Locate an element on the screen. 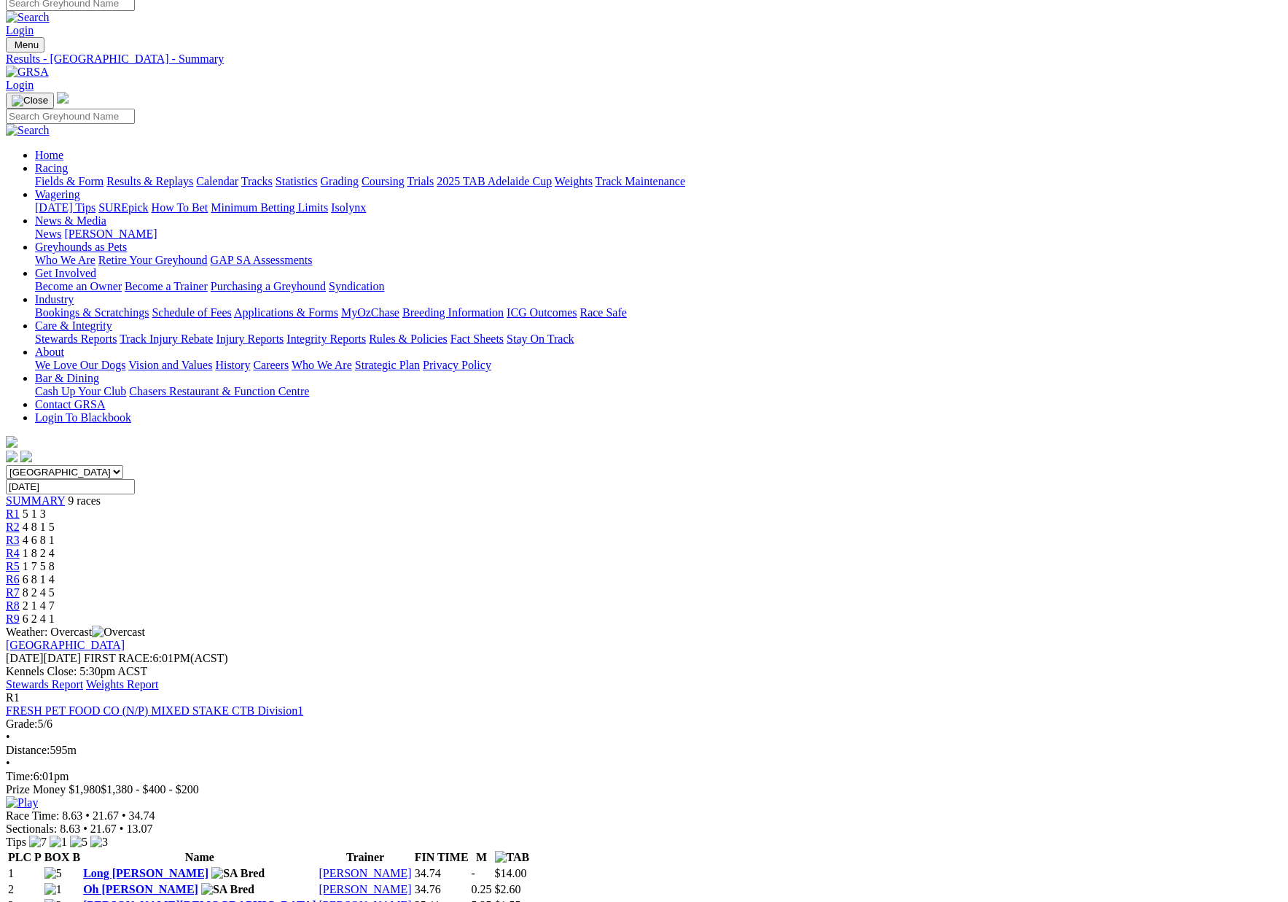 The image size is (1288, 902). span: R7 is located at coordinates (12, 592).